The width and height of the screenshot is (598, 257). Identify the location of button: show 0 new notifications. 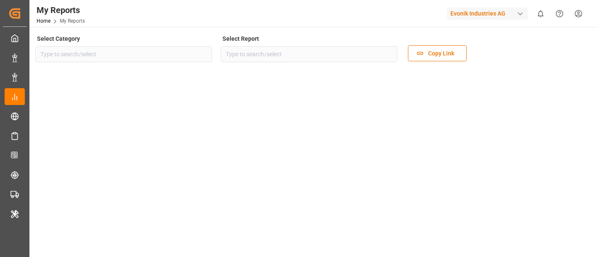
(541, 13).